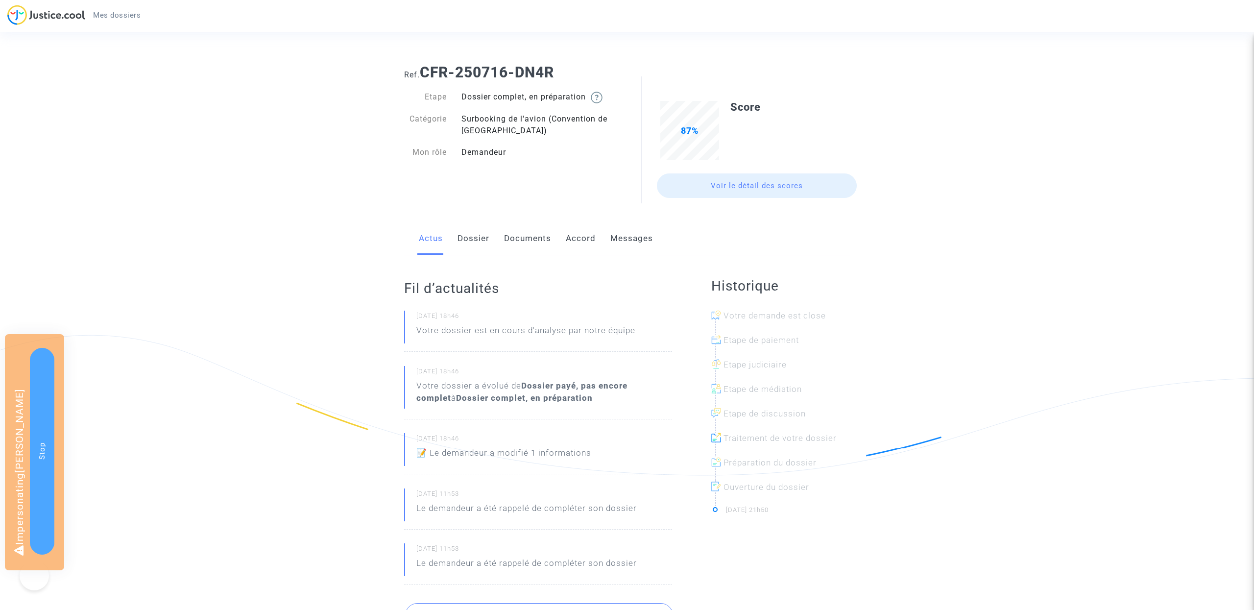  What do you see at coordinates (544, 392) in the screenshot?
I see `div: Votre dossier a évolué de à` at bounding box center [544, 392].